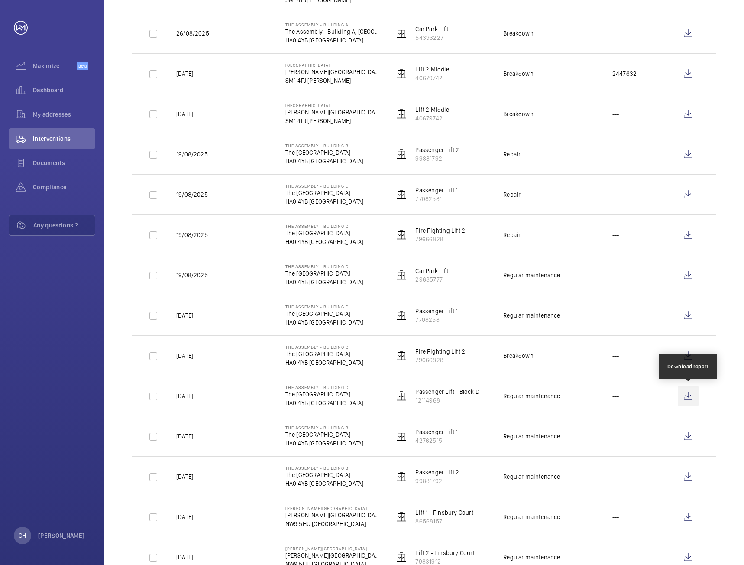 The width and height of the screenshot is (744, 565). What do you see at coordinates (447, 400) in the screenshot?
I see `p: 12114968` at bounding box center [447, 400].